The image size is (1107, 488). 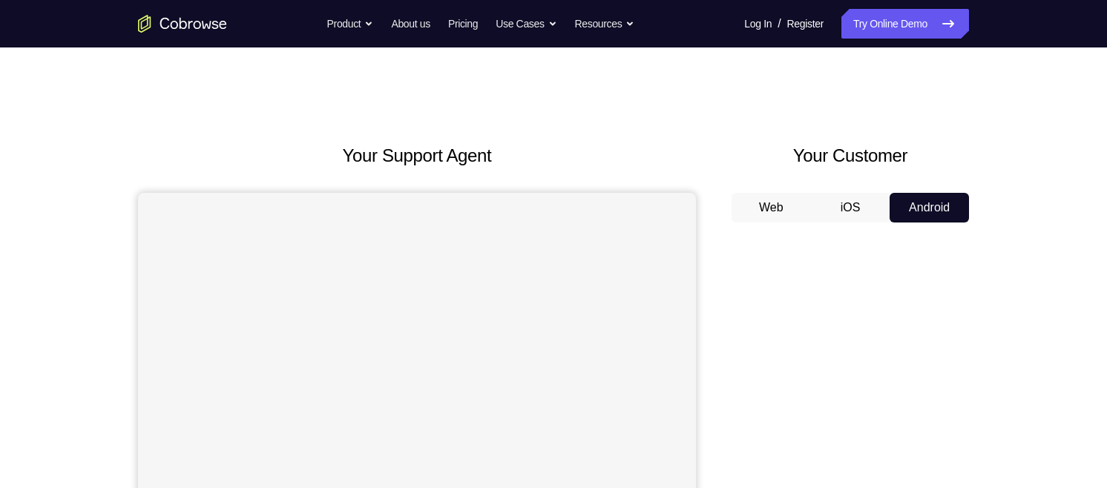 I want to click on a: Register, so click(x=805, y=24).